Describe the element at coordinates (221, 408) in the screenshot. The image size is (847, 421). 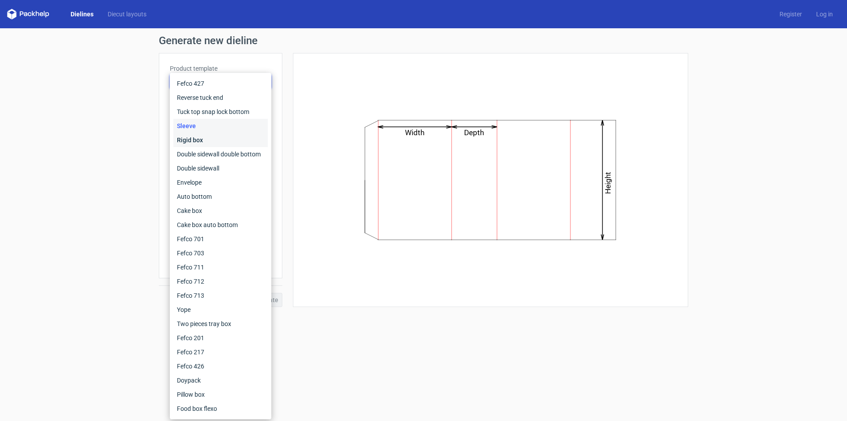
I see `div: Food box flexo` at that location.